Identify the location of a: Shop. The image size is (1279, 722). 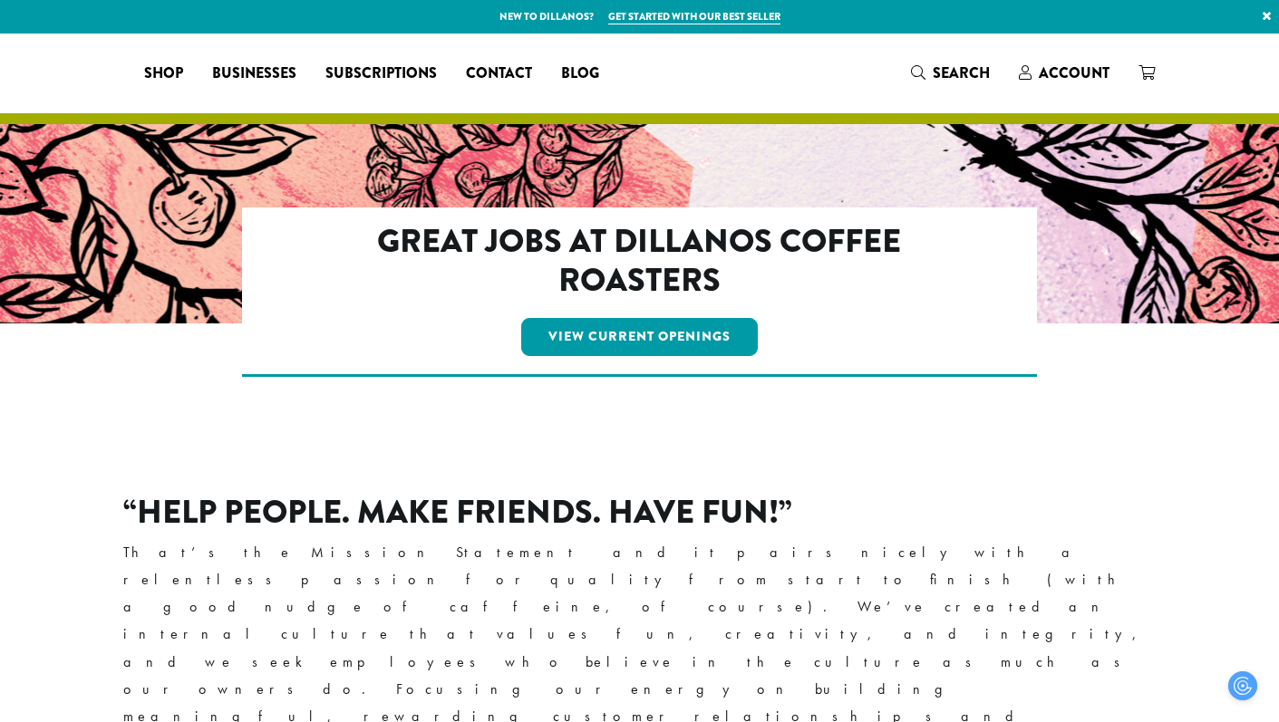
(163, 73).